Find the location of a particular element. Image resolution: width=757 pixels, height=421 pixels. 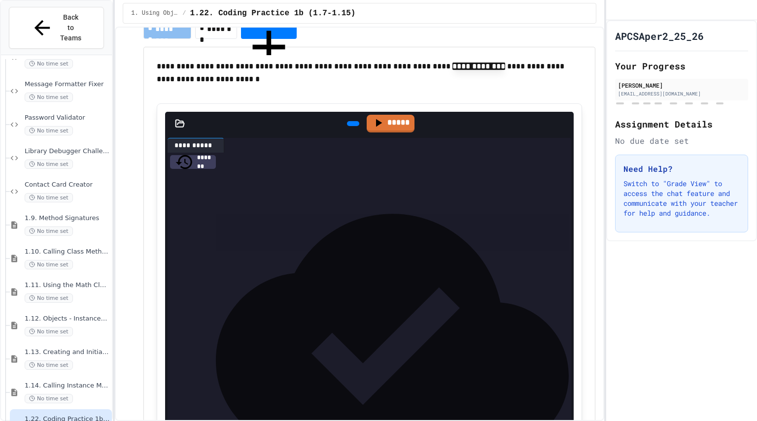

h2: Your Progress is located at coordinates (681, 66).